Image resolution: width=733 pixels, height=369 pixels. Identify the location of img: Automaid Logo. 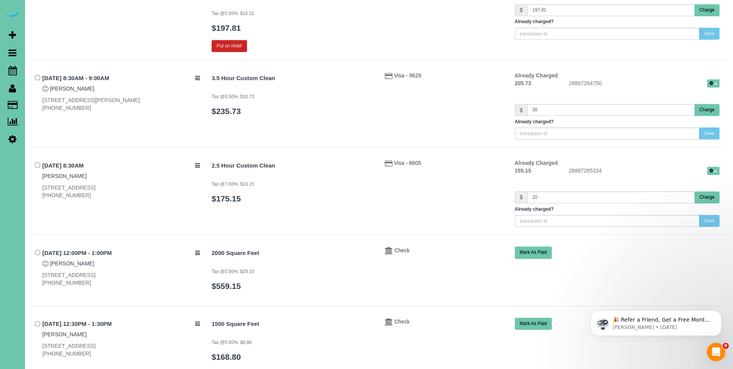
(12, 13).